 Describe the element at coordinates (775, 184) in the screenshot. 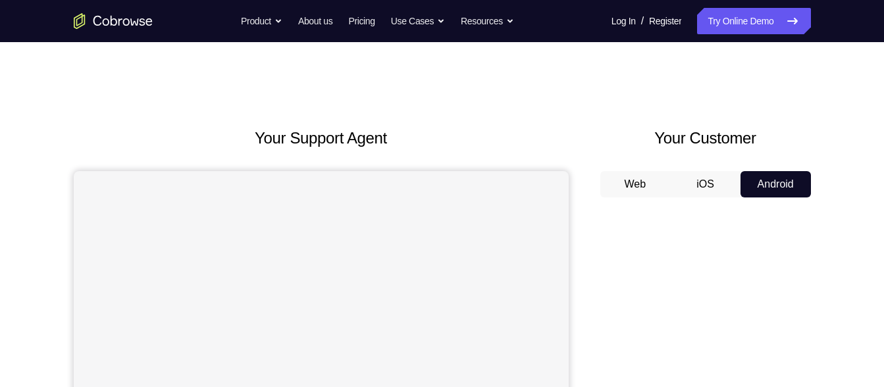

I see `button: Android` at that location.